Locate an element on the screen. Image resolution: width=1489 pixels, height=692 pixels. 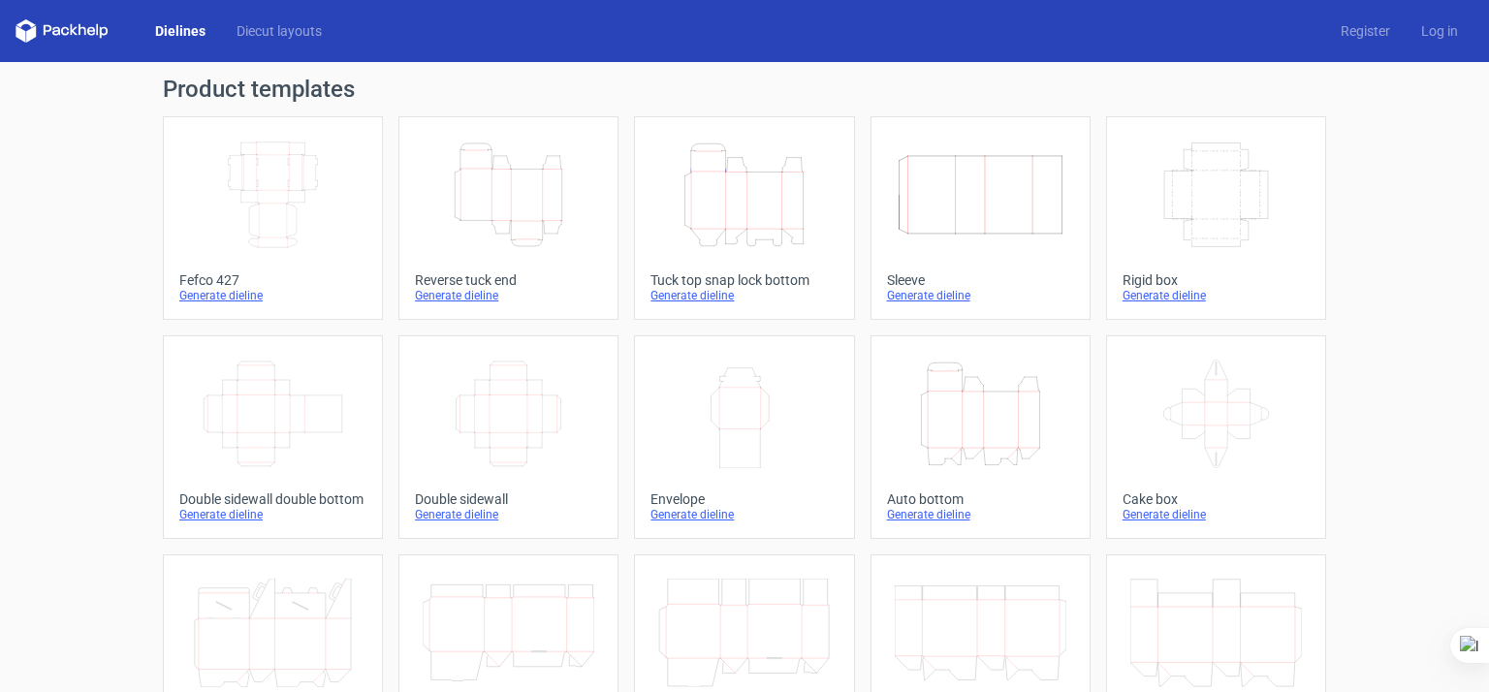
a: EnvelopeGenerate dieline is located at coordinates (744, 437).